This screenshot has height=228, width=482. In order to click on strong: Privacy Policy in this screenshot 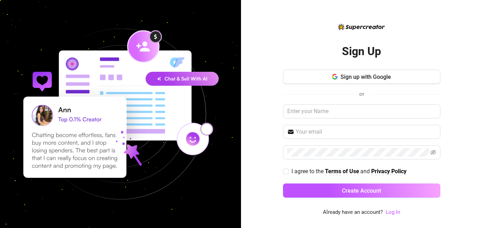, I will do `click(389, 171)`.